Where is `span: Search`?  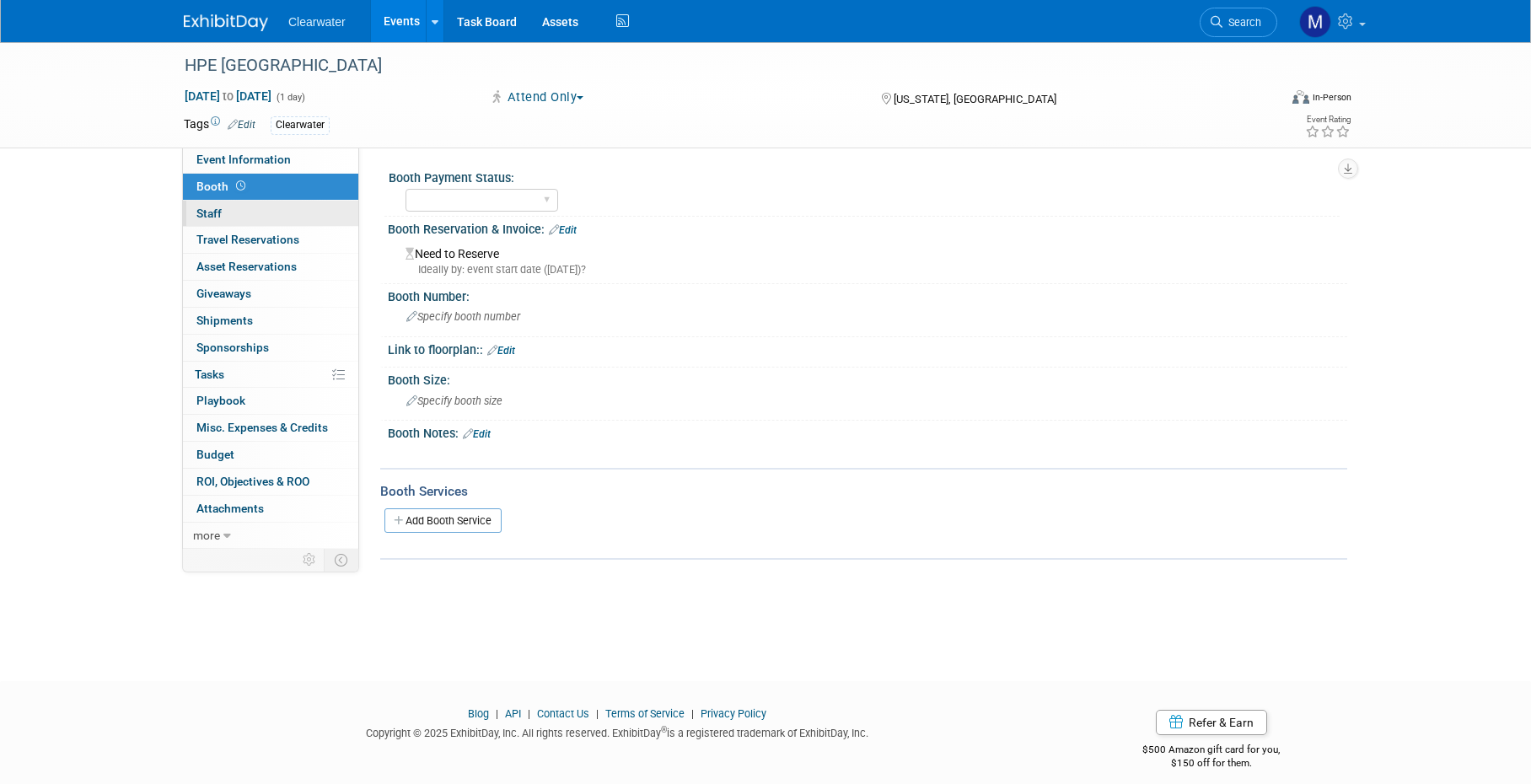 span: Search is located at coordinates (1242, 22).